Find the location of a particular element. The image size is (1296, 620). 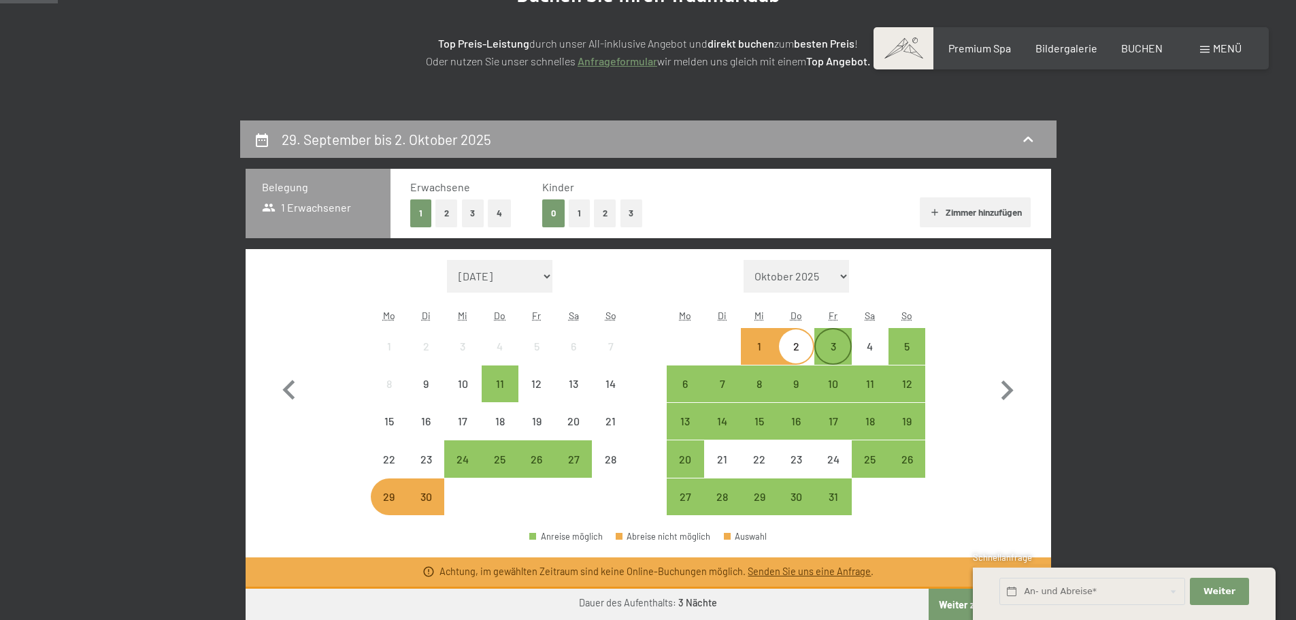

div: Mon Oct 20 2025 is located at coordinates (685, 459).